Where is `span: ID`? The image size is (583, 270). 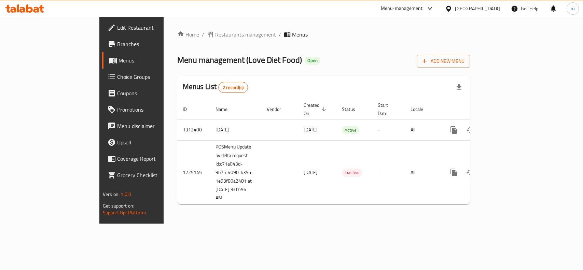
span: ID is located at coordinates (189, 109).